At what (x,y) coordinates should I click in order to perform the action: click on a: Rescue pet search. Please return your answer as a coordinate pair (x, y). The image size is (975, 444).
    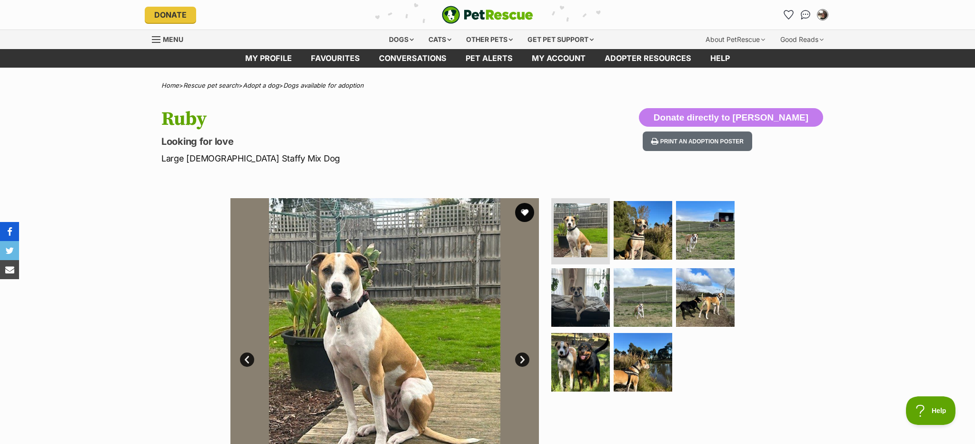
    Looking at the image, I should click on (211, 85).